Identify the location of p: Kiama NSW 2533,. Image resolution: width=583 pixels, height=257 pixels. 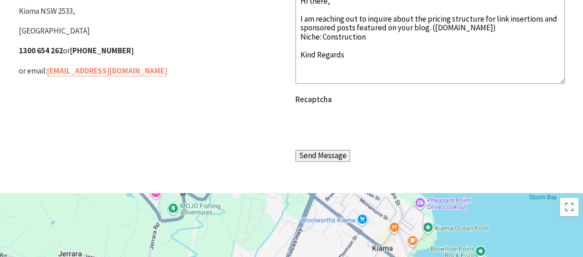
(153, 11).